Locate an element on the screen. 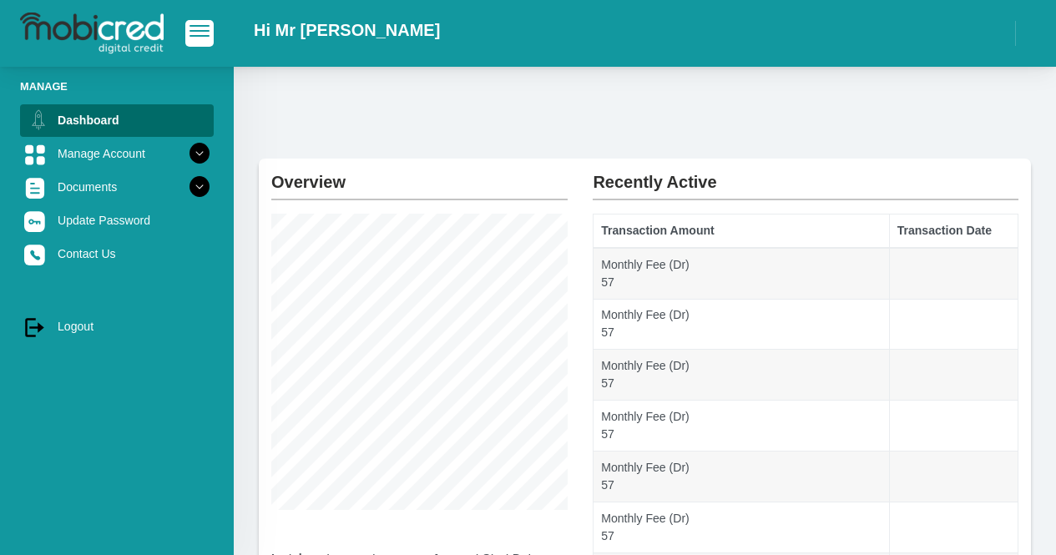 The height and width of the screenshot is (555, 1056). a: Update Password is located at coordinates (117, 220).